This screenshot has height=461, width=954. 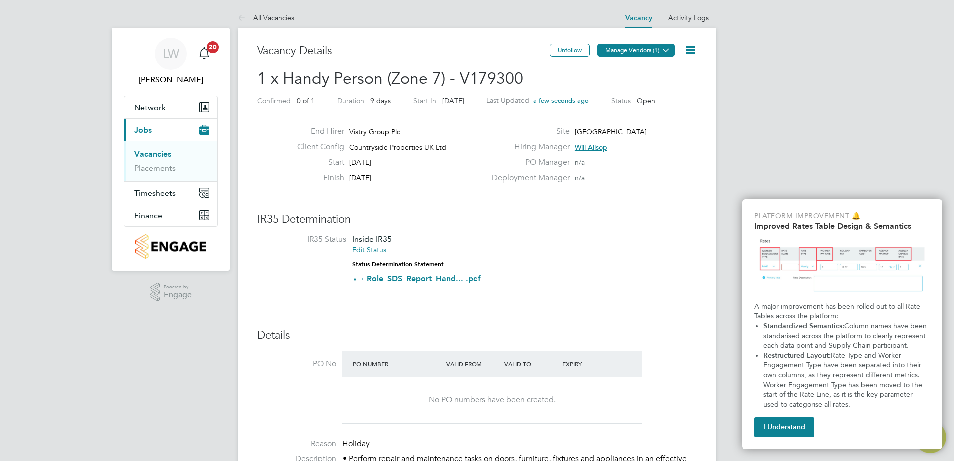 I want to click on a: Go to account details, so click(x=171, y=62).